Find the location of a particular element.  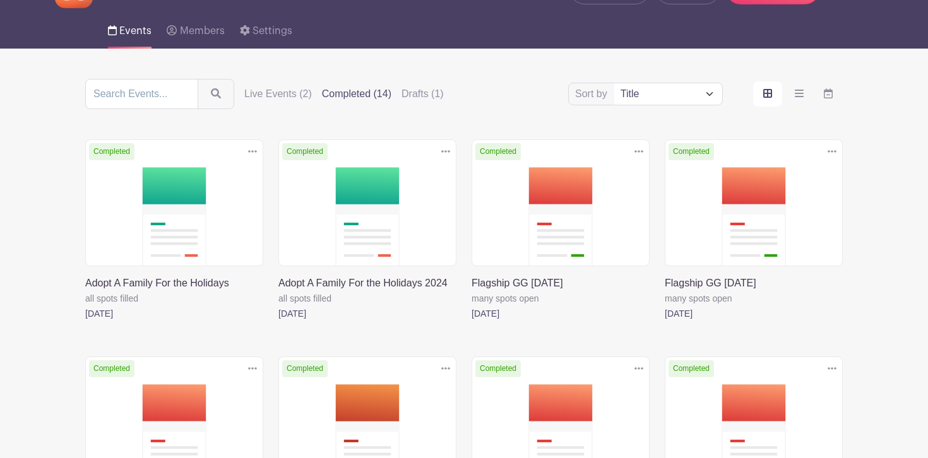

span: Events is located at coordinates (135, 31).